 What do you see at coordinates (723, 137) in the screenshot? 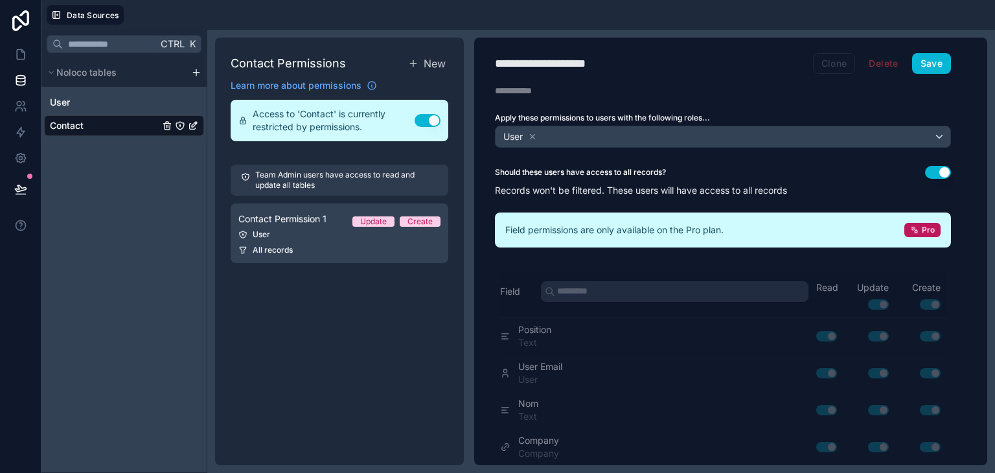
I see `button: User` at bounding box center [723, 137].